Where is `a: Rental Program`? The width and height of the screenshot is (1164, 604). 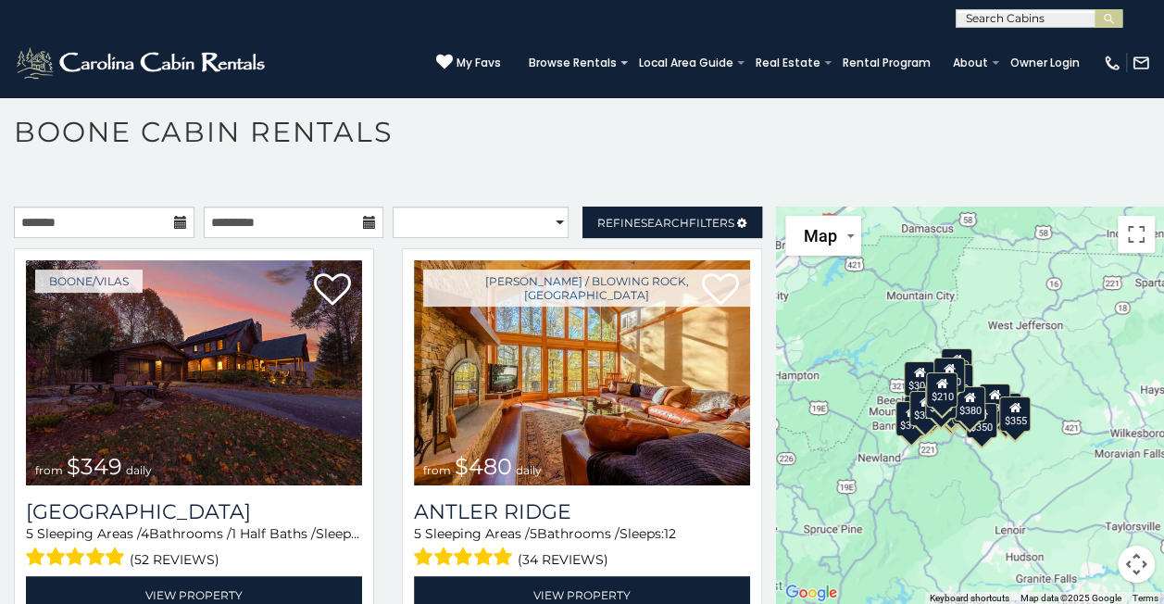
a: Rental Program is located at coordinates (886, 63).